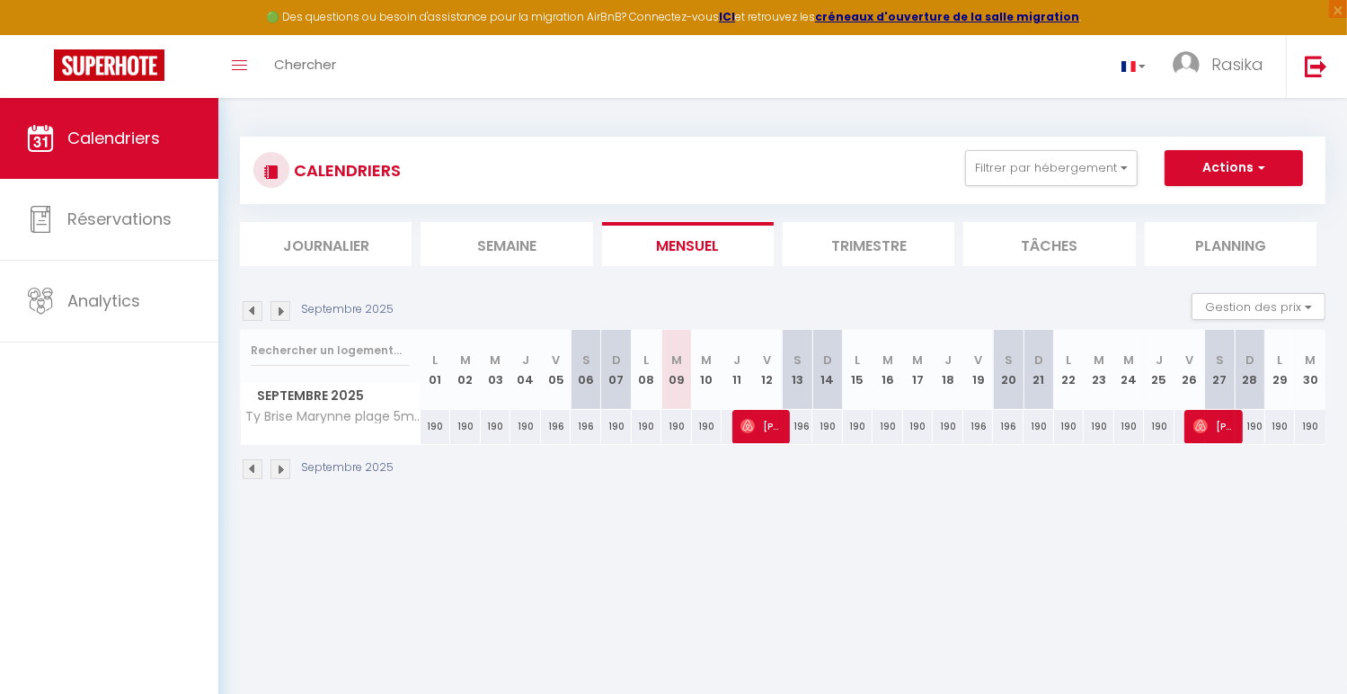  What do you see at coordinates (330, 395) in the screenshot?
I see `span: Septembre 2025` at bounding box center [330, 395].